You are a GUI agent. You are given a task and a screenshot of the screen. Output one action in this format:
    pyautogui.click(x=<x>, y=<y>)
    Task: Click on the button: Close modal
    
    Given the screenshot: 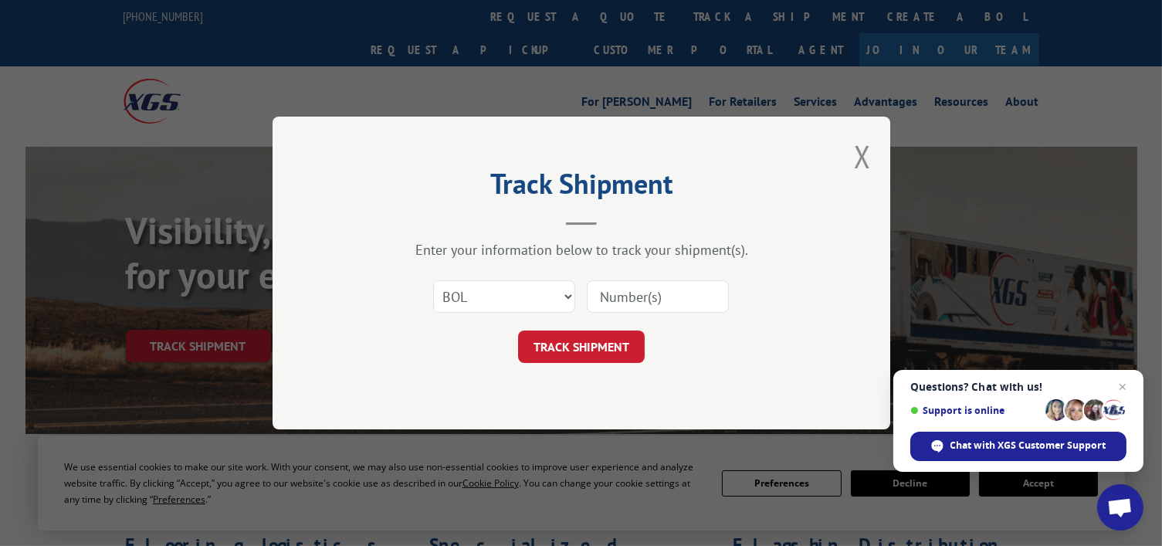 What is the action you would take?
    pyautogui.click(x=862, y=156)
    